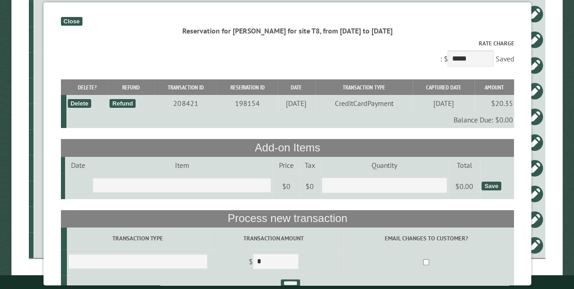 Image resolution: width=574 pixels, height=289 pixels. Describe the element at coordinates (73, 116) in the screenshot. I see `div: 13` at that location.